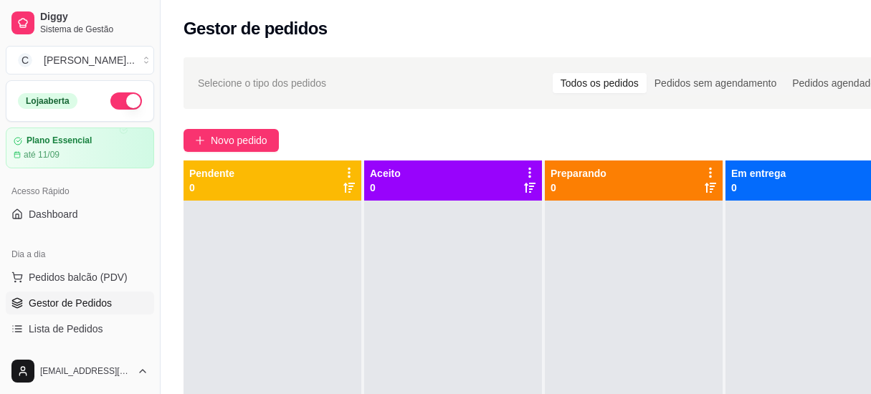 The image size is (871, 394). Describe the element at coordinates (80, 60) in the screenshot. I see `button: Select a team` at that location.